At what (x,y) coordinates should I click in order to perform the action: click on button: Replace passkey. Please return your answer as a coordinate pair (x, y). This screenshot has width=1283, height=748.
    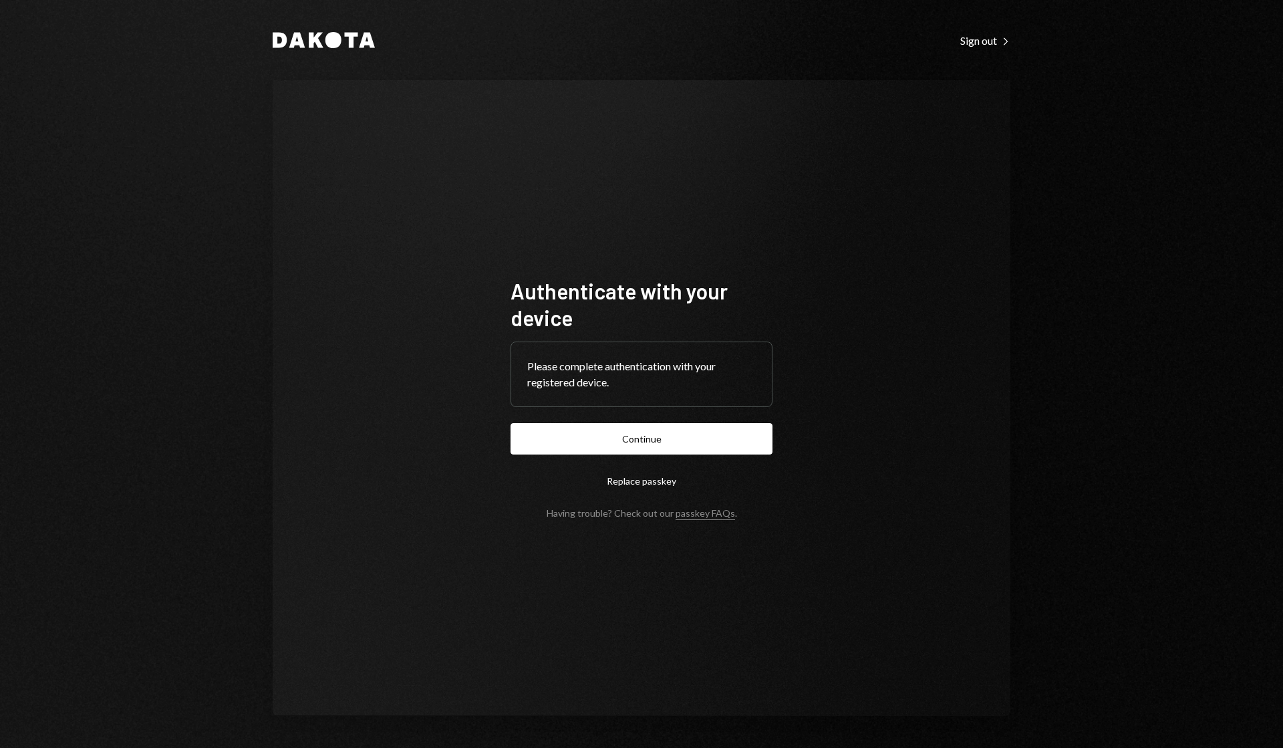
    Looking at the image, I should click on (641, 480).